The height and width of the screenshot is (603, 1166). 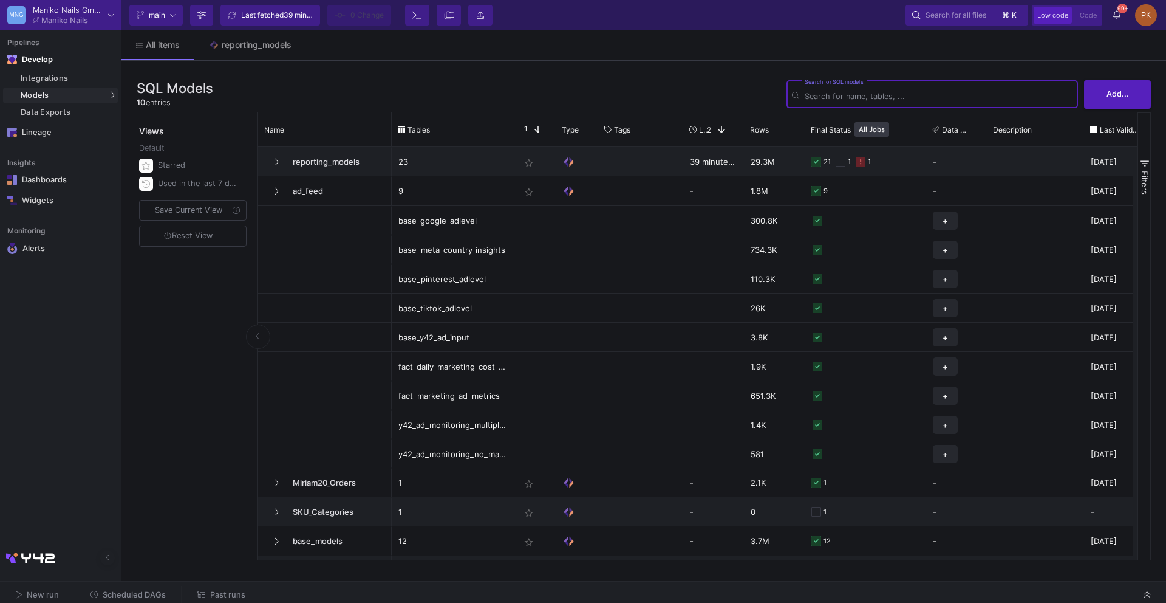 What do you see at coordinates (860, 129) in the screenshot?
I see `div: Final Status` at bounding box center [860, 129].